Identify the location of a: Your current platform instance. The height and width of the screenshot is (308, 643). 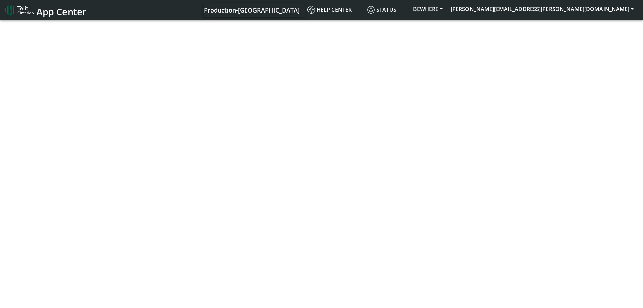
(252, 10).